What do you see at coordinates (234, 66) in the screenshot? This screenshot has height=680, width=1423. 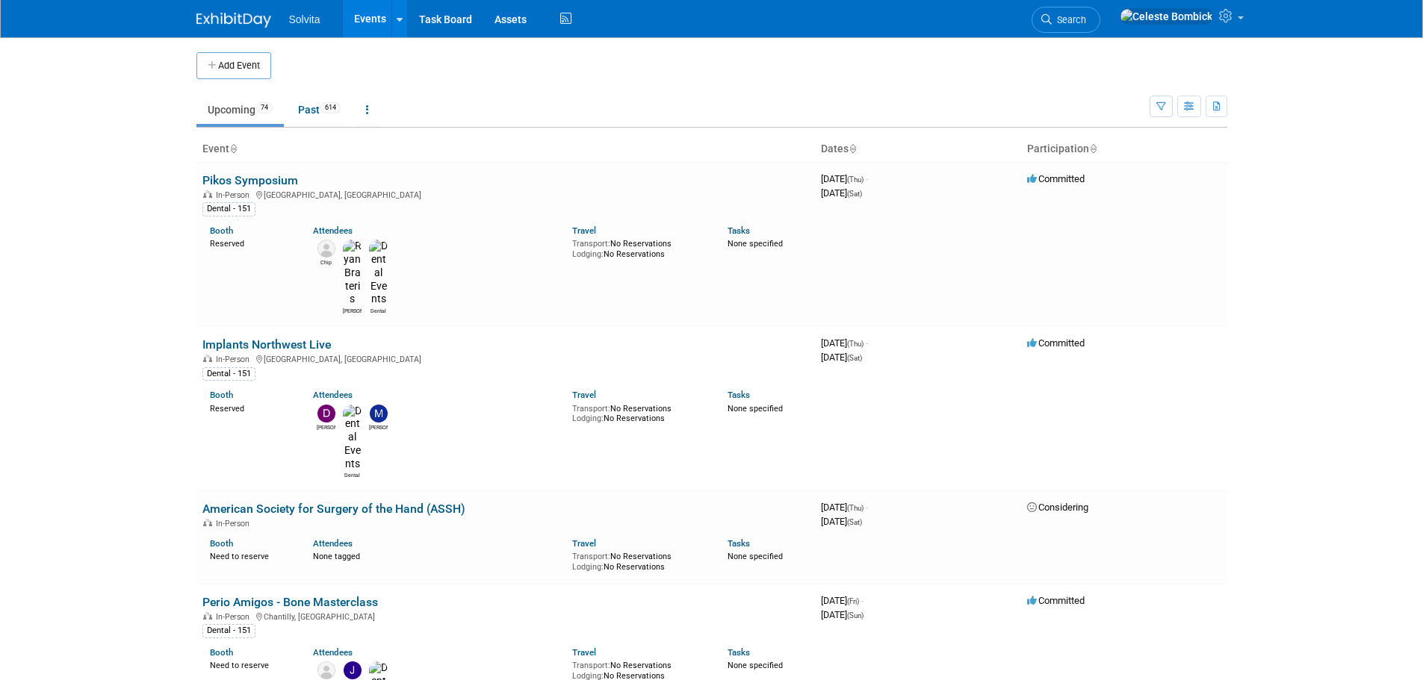 I see `button: Add Event` at bounding box center [234, 66].